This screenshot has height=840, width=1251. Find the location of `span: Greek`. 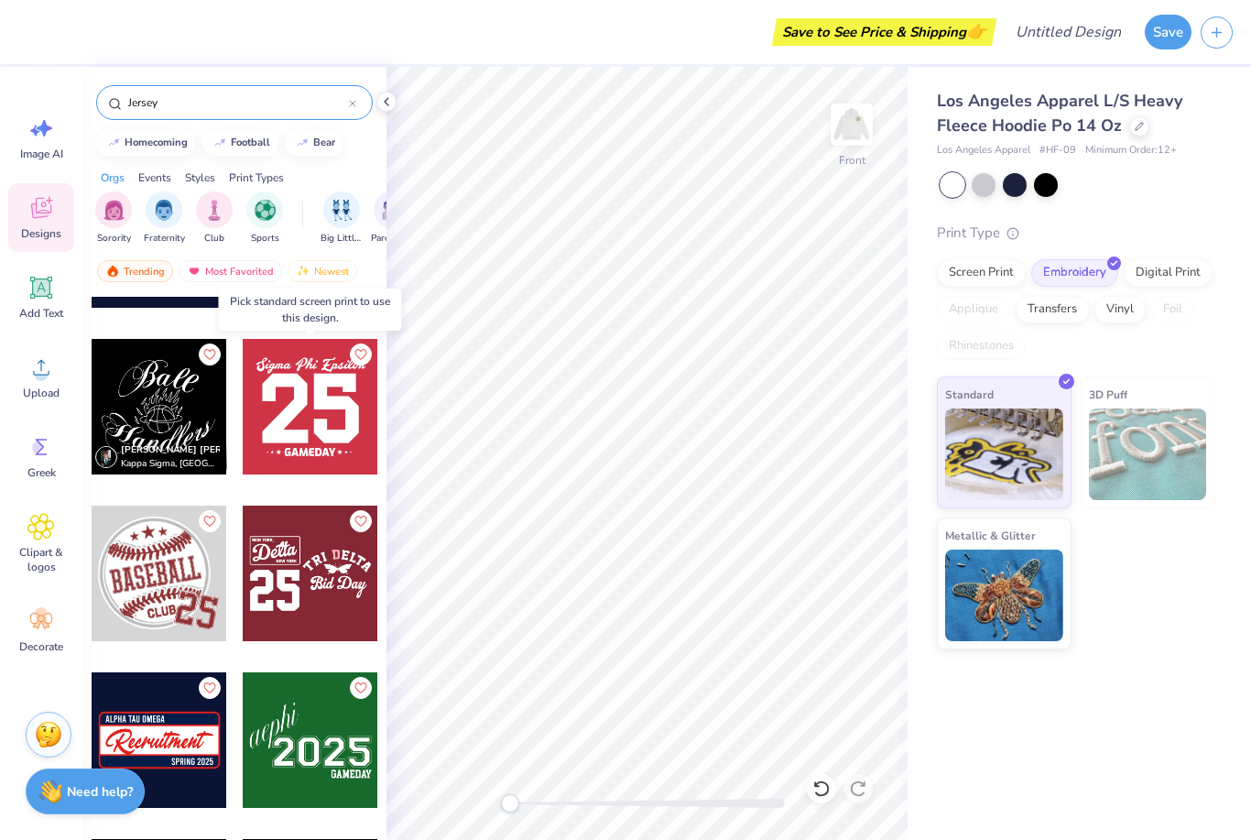

span: Greek is located at coordinates (41, 472).